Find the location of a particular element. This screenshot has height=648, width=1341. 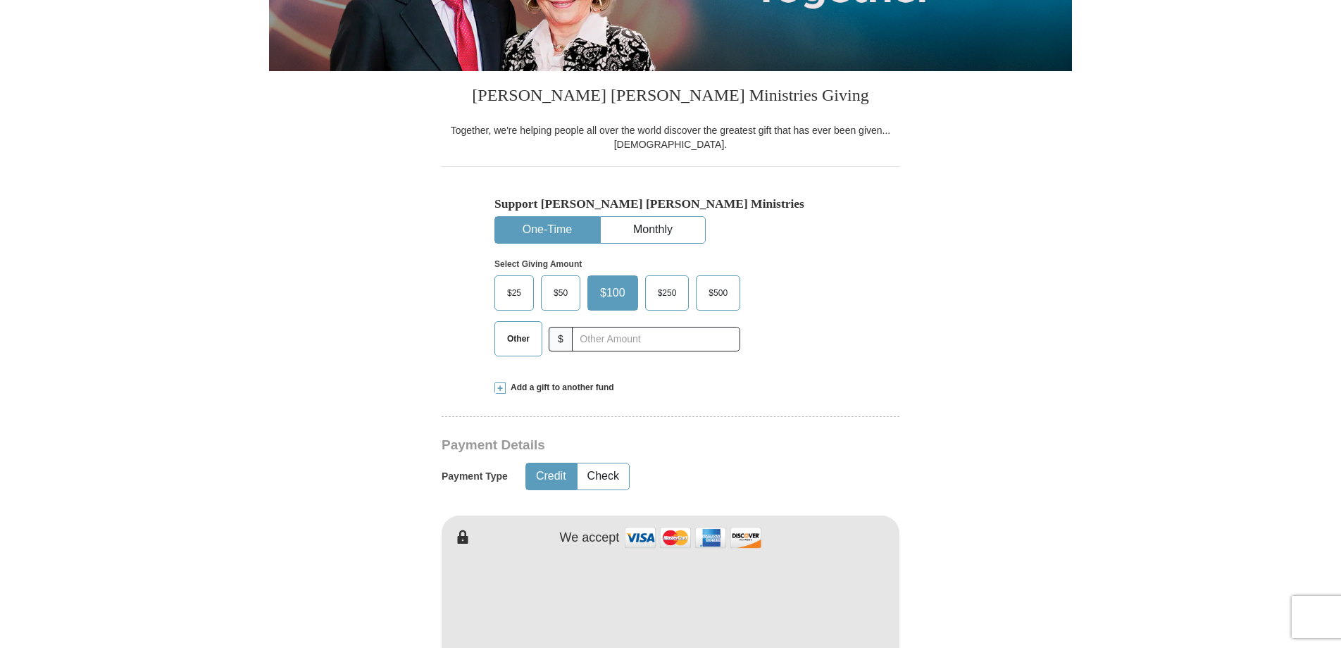

button: Credit is located at coordinates (551, 476).